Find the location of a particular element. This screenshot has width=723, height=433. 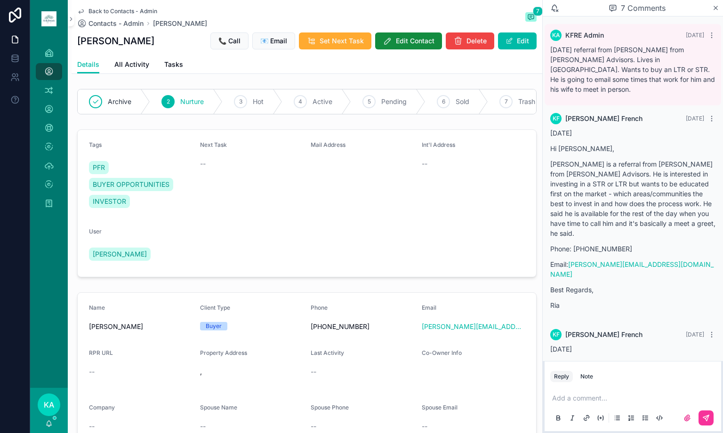

button: 📞 Call is located at coordinates (229, 41).